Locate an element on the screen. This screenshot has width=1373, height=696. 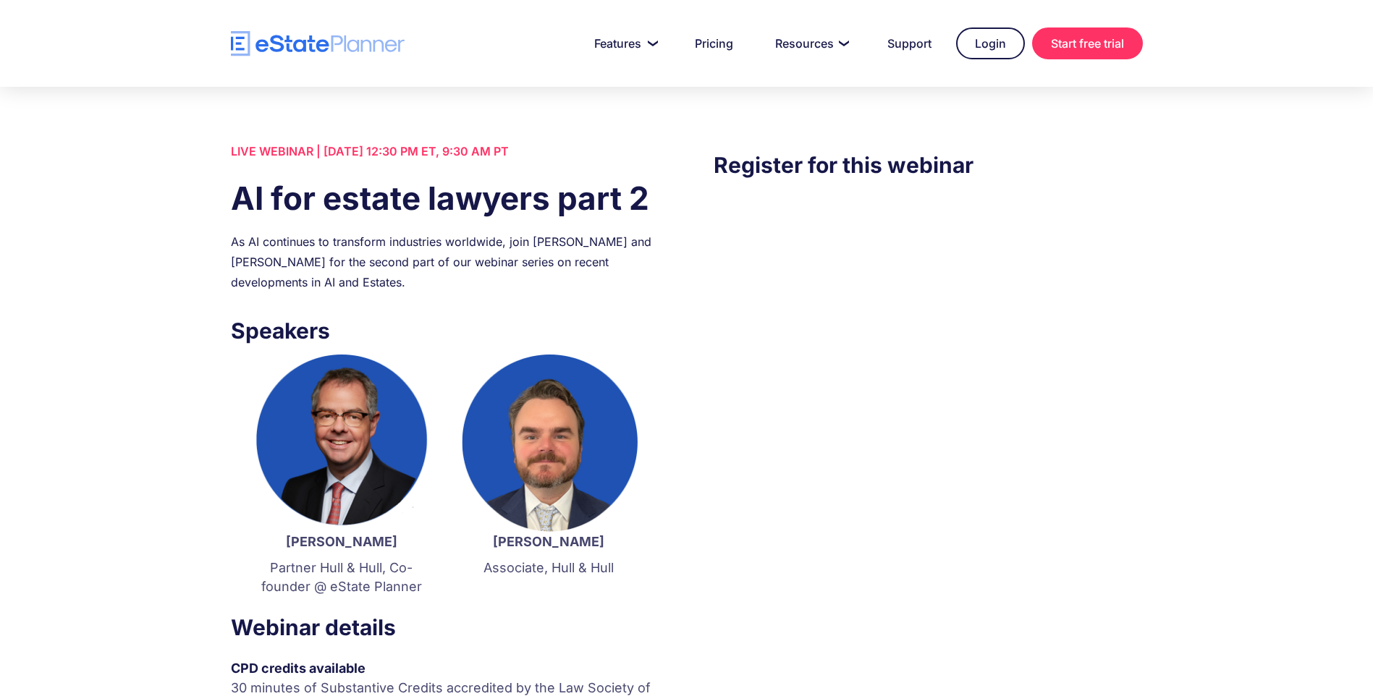
a: Features is located at coordinates (623, 43).